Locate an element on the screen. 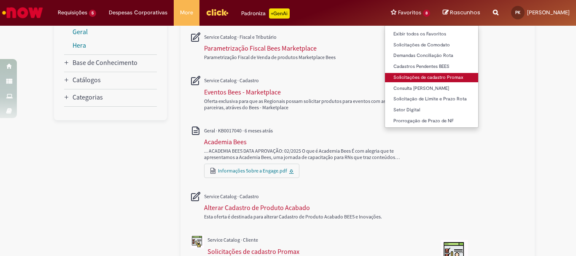 The height and width of the screenshot is (256, 576). p: +GenAi is located at coordinates (279, 13).